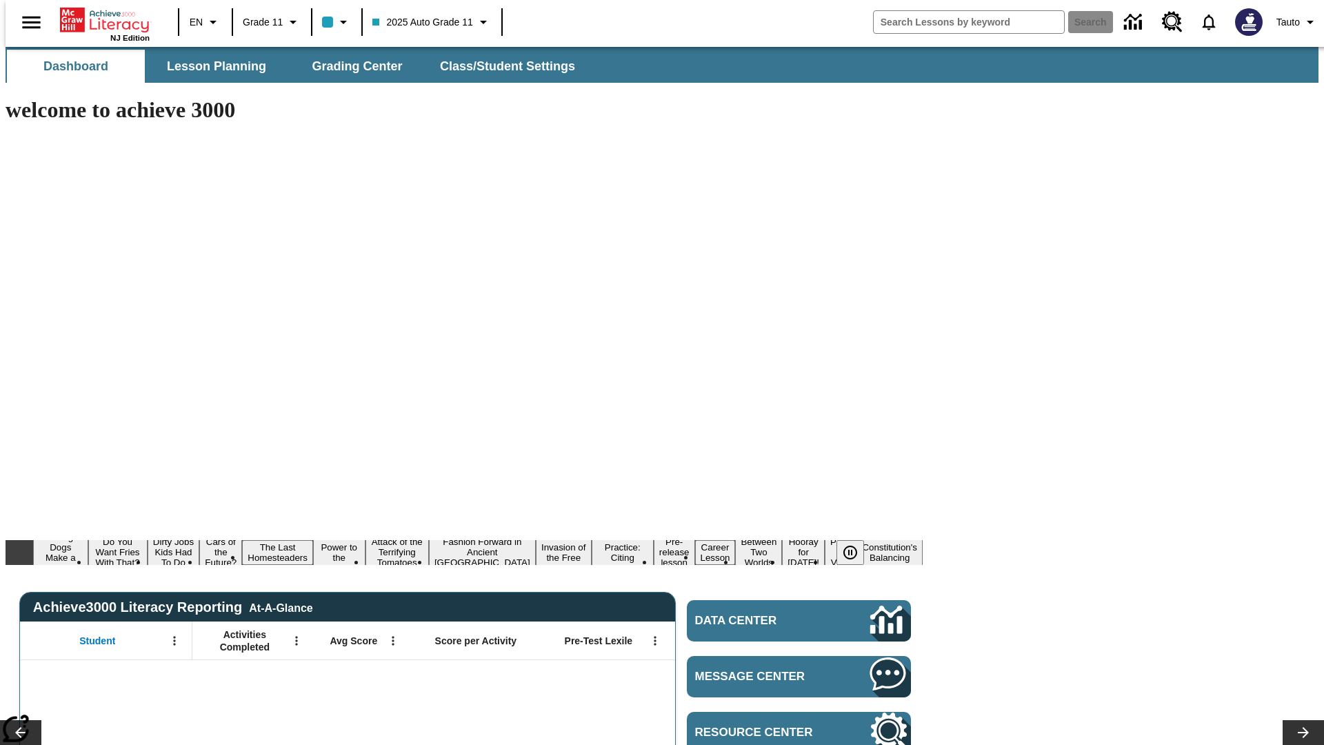  Describe the element at coordinates (798, 676) in the screenshot. I see `a: Message Center` at that location.